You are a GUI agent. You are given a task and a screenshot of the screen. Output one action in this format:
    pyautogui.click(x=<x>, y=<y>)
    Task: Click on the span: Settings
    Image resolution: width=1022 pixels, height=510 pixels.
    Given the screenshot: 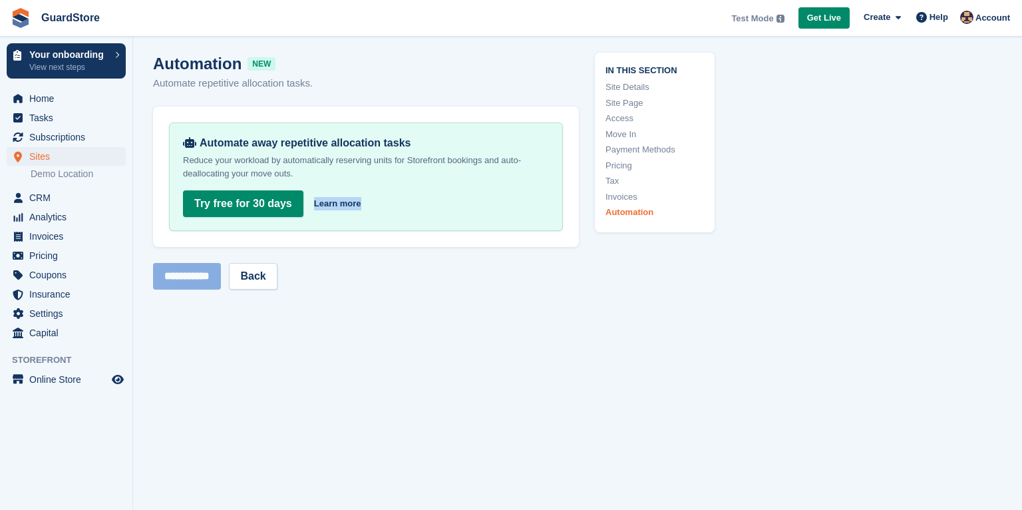 What is the action you would take?
    pyautogui.click(x=69, y=314)
    